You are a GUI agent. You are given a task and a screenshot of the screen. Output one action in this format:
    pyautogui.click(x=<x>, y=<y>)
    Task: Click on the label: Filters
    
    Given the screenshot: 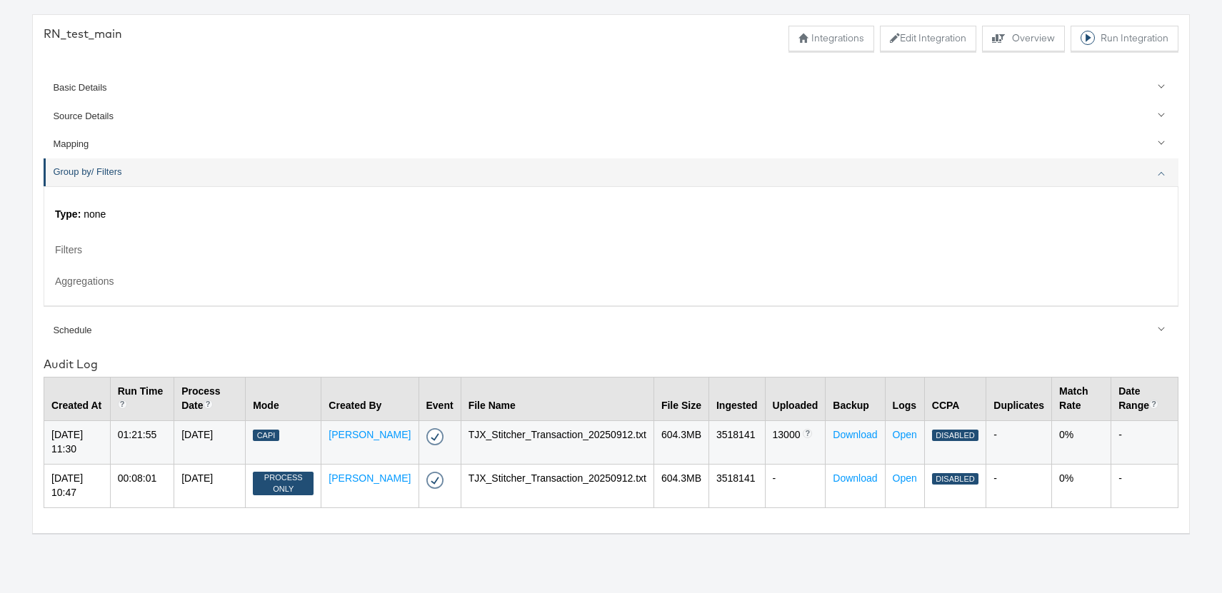 What is the action you would take?
    pyautogui.click(x=610, y=251)
    